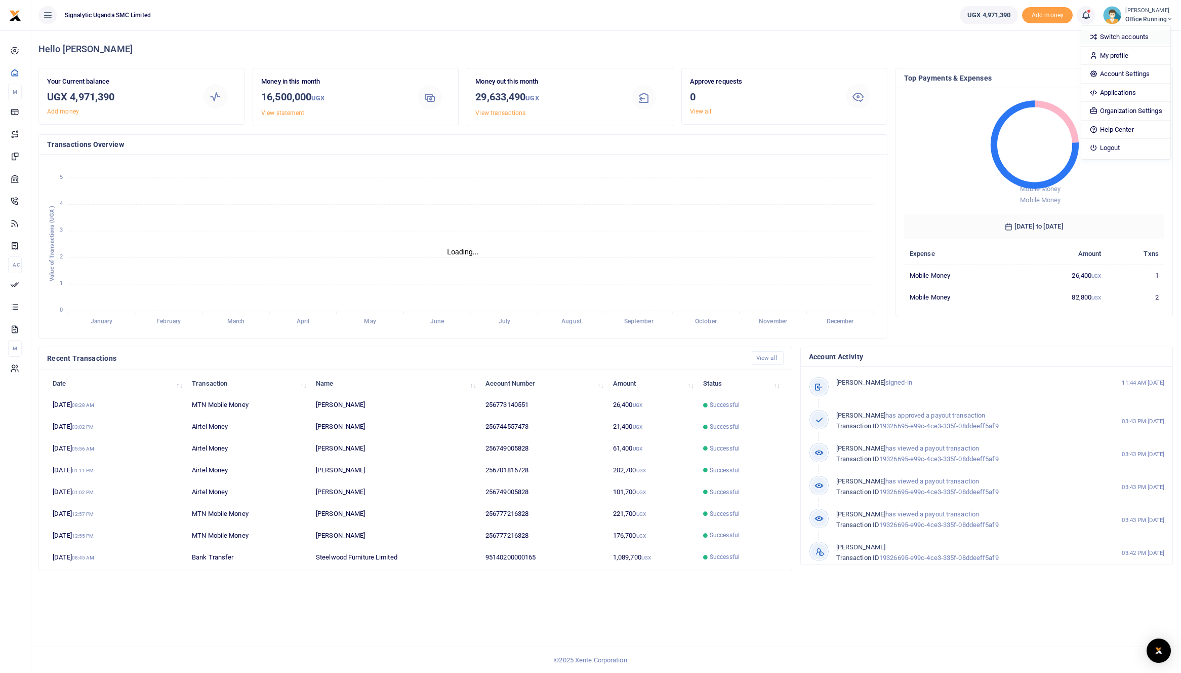  Describe the element at coordinates (248, 383) in the screenshot. I see `th: Transaction: activate to sort column ascending` at that location.